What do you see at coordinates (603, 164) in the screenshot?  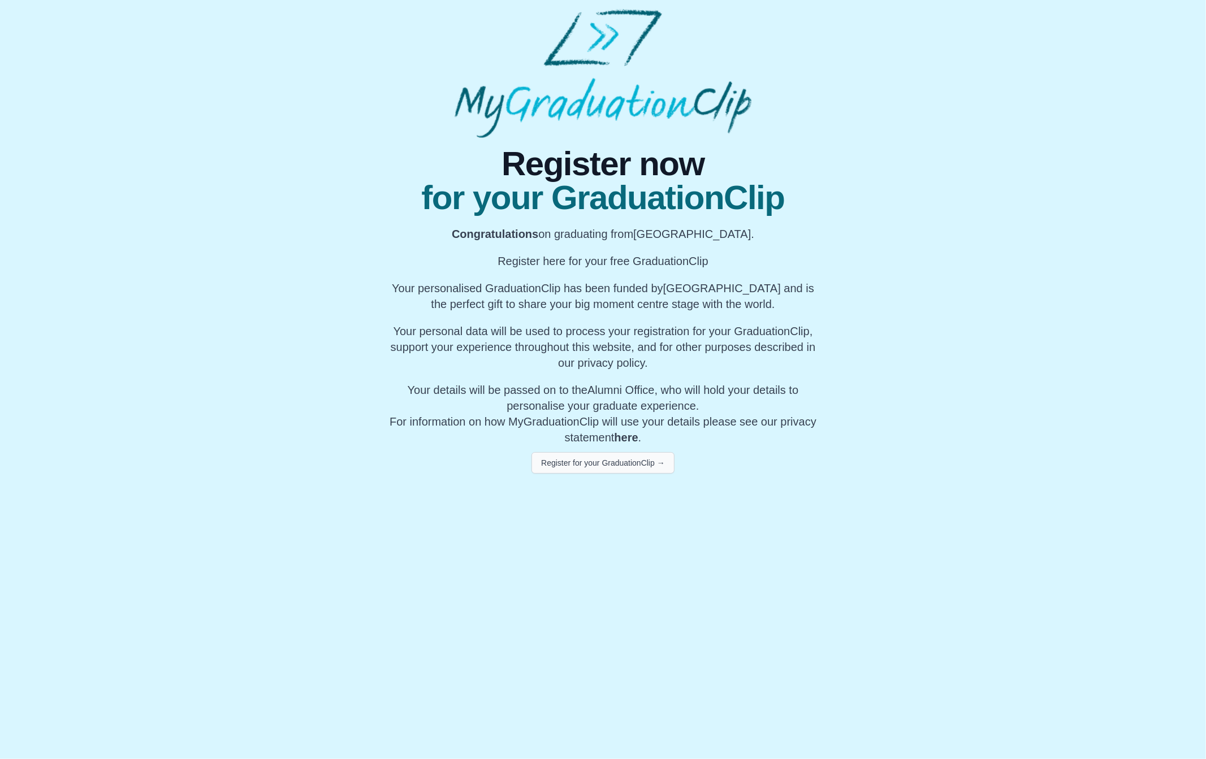 I see `span: Register now` at bounding box center [603, 164].